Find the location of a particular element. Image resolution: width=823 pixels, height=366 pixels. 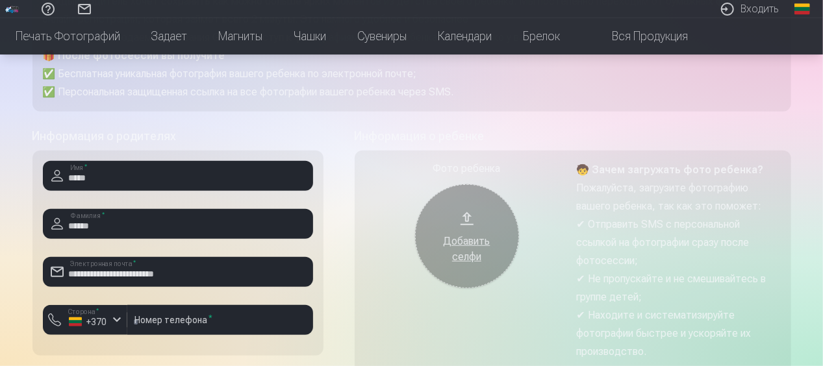

font: Сторона is located at coordinates (81, 312).